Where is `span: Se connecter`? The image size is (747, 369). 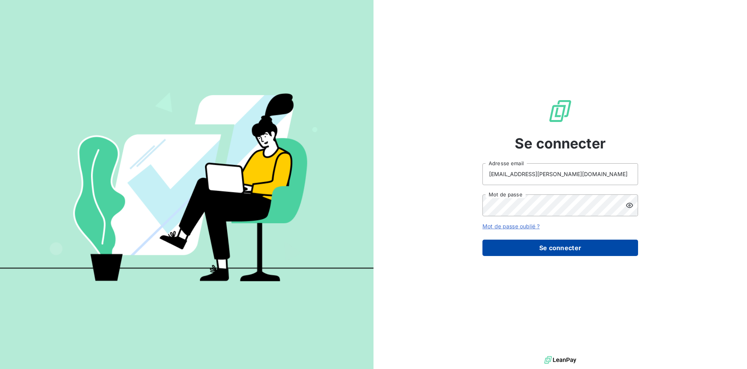 span: Se connecter is located at coordinates (560, 143).